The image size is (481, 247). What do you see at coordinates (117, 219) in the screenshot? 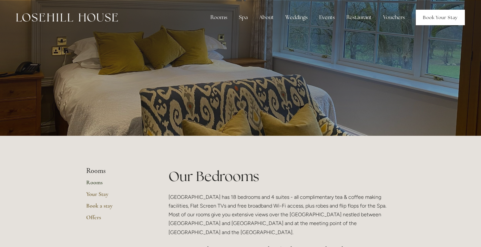
I see `a: Offers` at bounding box center [117, 219].